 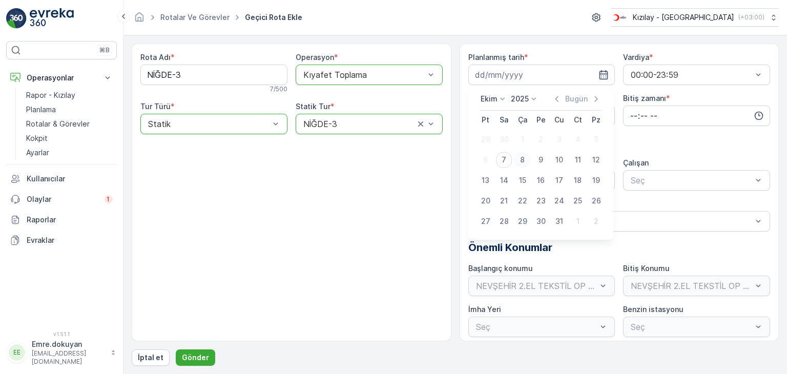 What do you see at coordinates (195, 17) in the screenshot?
I see `a: Rotalar ve Görevler` at bounding box center [195, 17].